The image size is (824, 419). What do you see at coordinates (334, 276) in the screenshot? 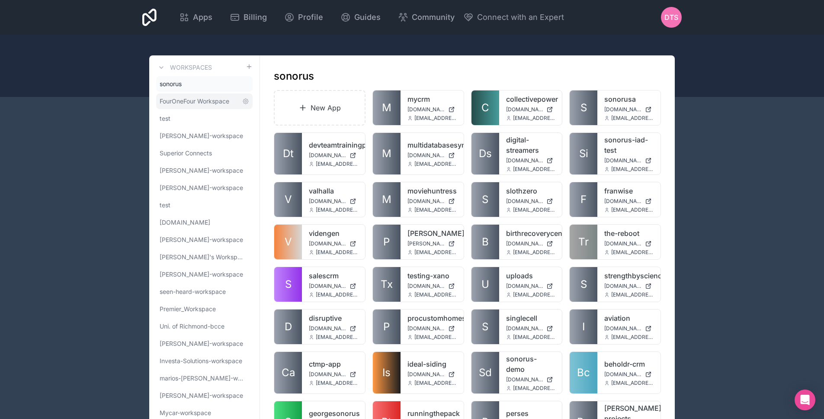
I see `a: salescrm` at bounding box center [334, 276].